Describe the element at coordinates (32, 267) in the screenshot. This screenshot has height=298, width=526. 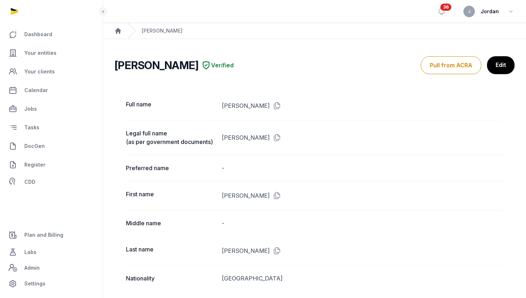
I see `span: Admin` at that location.